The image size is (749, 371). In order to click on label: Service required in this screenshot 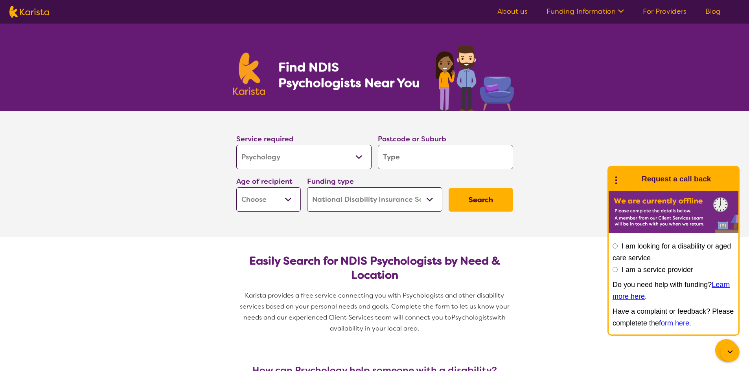, I will do `click(265, 139)`.